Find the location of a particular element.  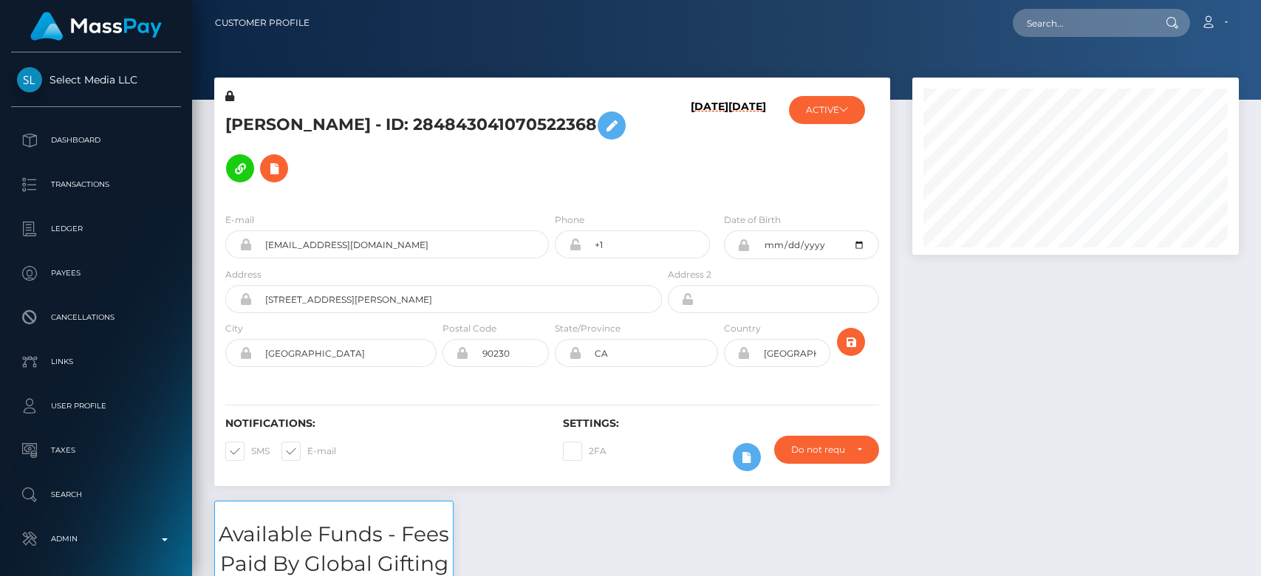

p: Cancellations is located at coordinates (96, 318).